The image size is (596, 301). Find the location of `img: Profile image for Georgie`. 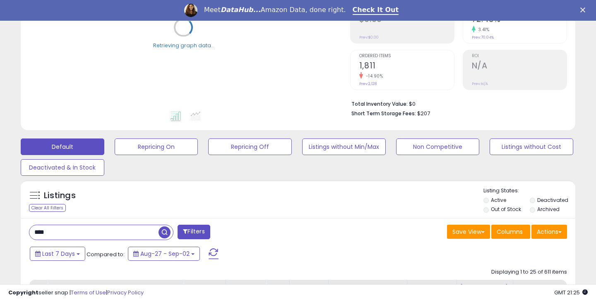

img: Profile image for Georgie is located at coordinates (191, 10).